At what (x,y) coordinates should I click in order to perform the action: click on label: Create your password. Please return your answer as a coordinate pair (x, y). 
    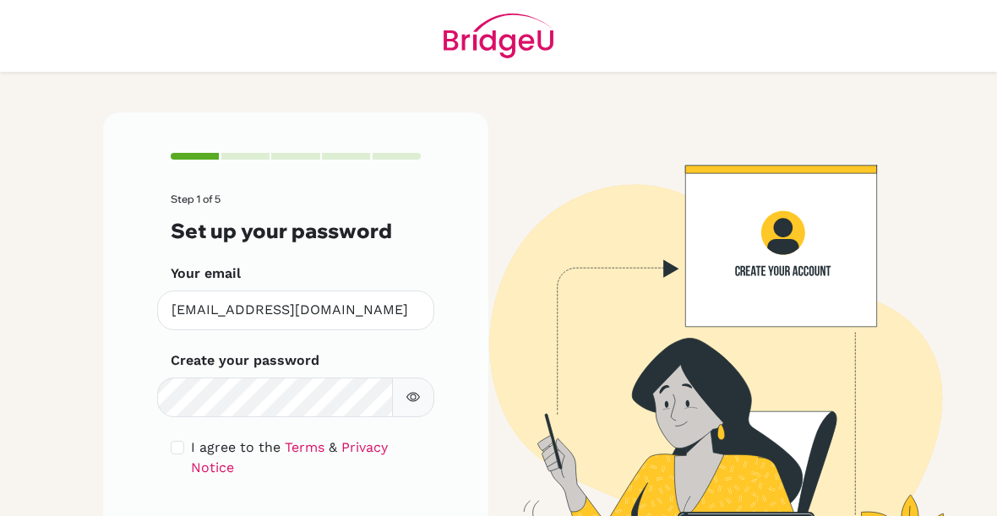
    Looking at the image, I should click on (245, 361).